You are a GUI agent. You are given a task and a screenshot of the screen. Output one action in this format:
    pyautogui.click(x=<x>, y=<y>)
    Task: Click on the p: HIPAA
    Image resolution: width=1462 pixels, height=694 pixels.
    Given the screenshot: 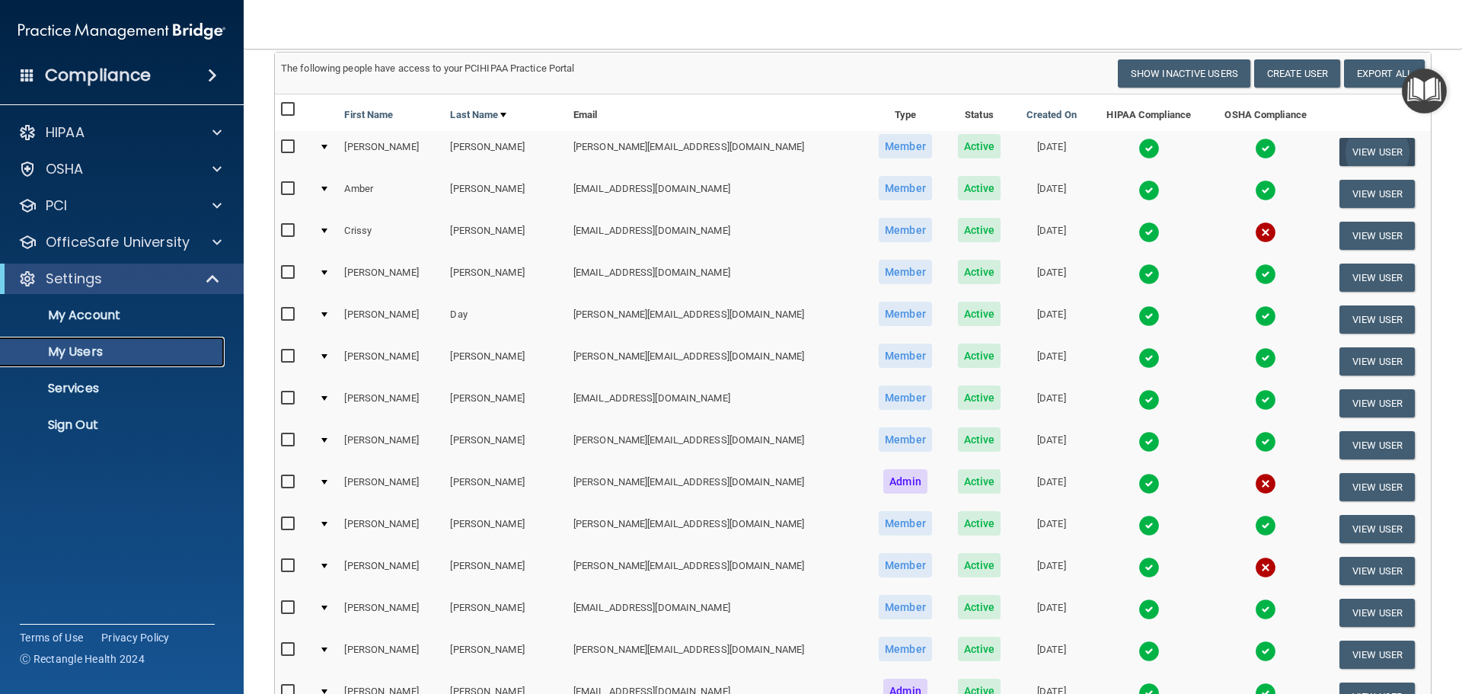 What is the action you would take?
    pyautogui.click(x=65, y=132)
    